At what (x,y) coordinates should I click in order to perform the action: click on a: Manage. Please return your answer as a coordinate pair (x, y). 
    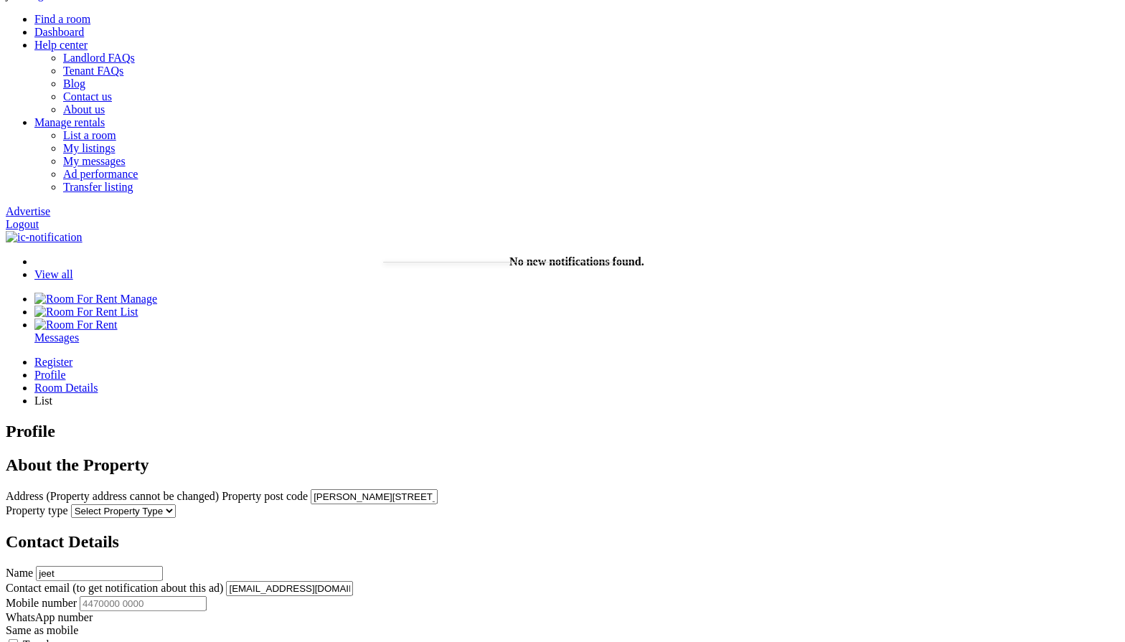
    Looking at the image, I should click on (95, 298).